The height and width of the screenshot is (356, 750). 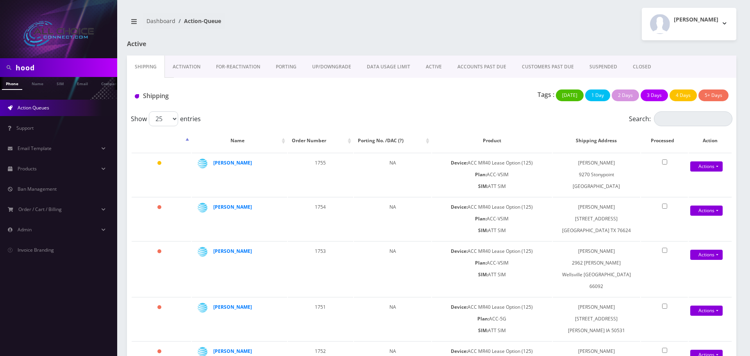 I want to click on button: 1 Day, so click(x=598, y=95).